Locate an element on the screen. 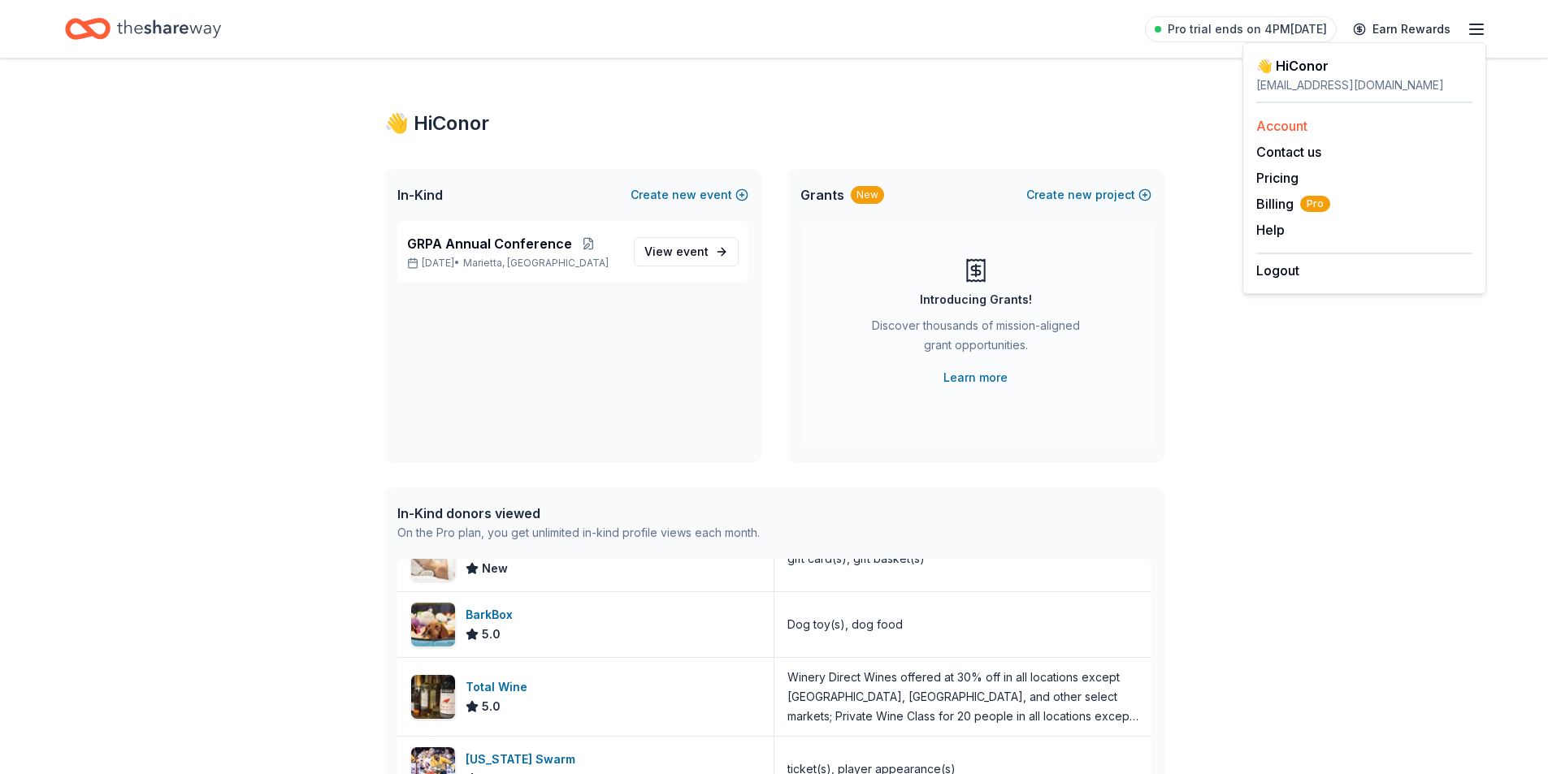  a: Account is located at coordinates (1281, 126).